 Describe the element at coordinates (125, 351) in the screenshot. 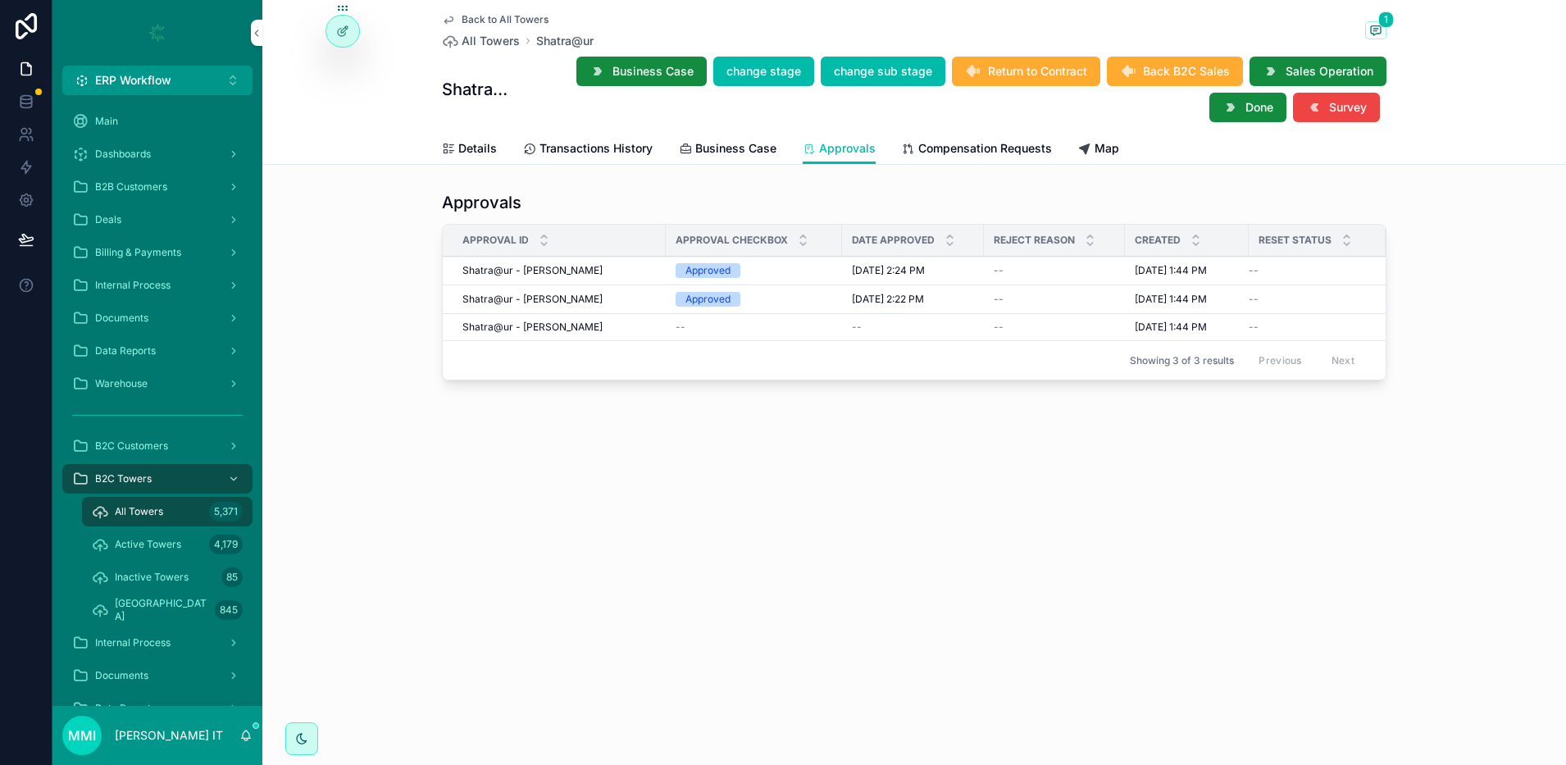

I see `span: Data Reports` at that location.